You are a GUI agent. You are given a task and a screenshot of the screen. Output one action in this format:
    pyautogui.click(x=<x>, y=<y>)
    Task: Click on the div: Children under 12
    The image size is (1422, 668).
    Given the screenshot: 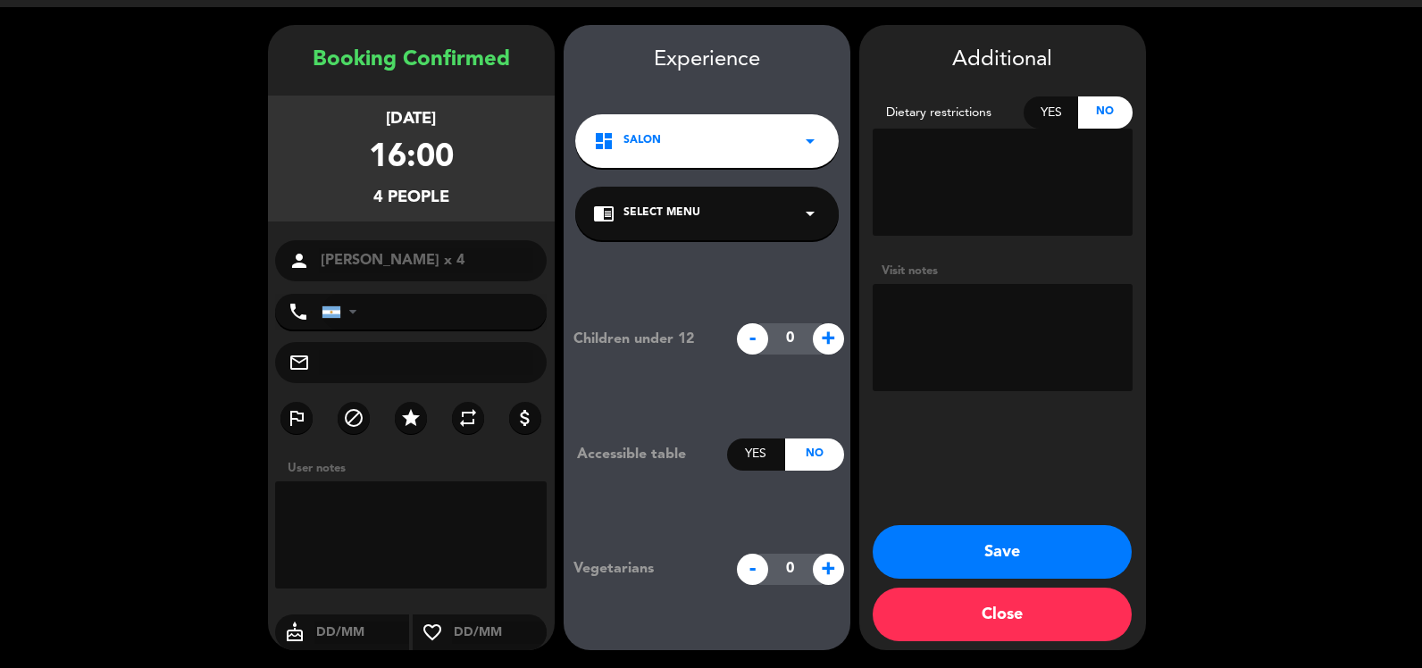 What is the action you would take?
    pyautogui.click(x=643, y=339)
    